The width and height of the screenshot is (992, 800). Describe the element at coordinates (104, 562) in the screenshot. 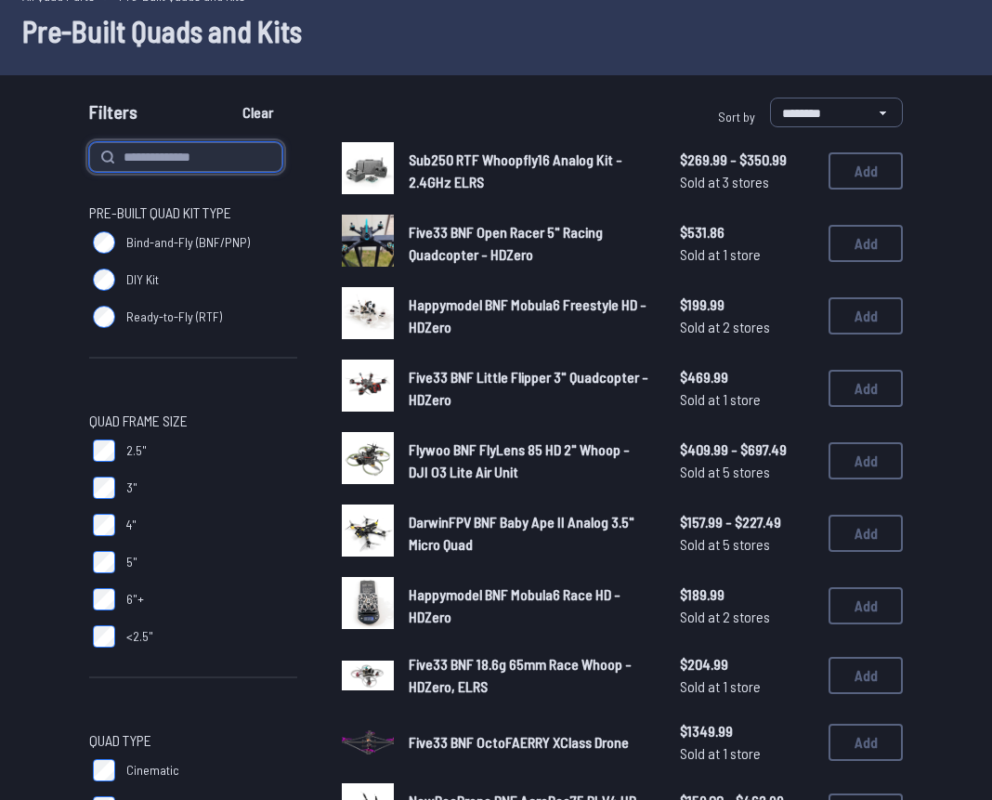

I see `input: 5"` at that location.